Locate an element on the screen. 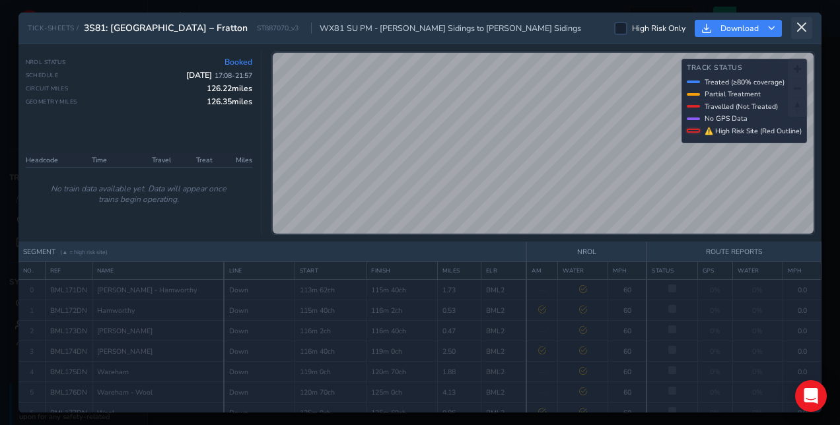 This screenshot has width=840, height=425. td: 120m 70ch is located at coordinates (402, 372).